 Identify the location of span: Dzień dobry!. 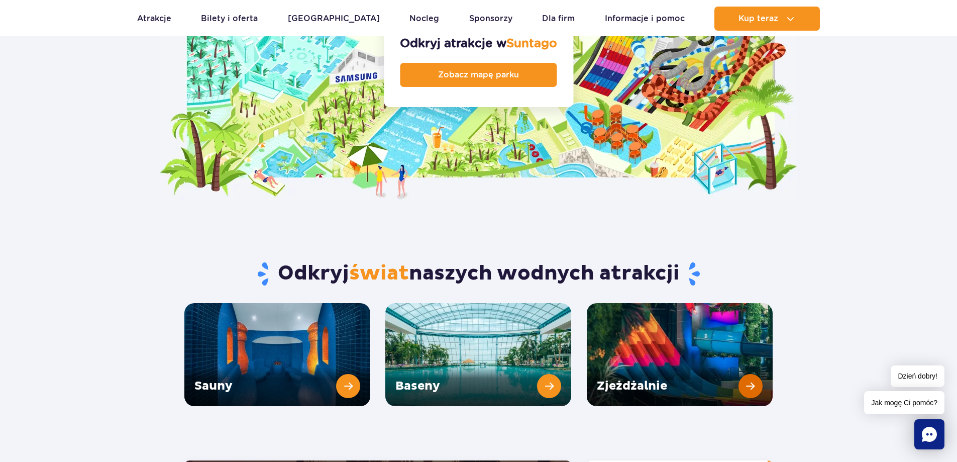
(917, 376).